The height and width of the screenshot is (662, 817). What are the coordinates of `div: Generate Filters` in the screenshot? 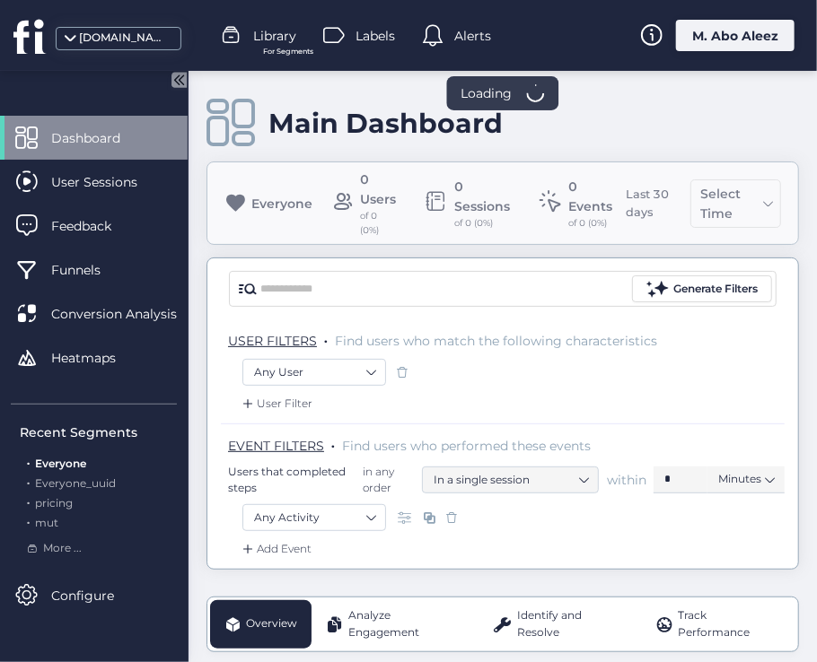 It's located at (715, 289).